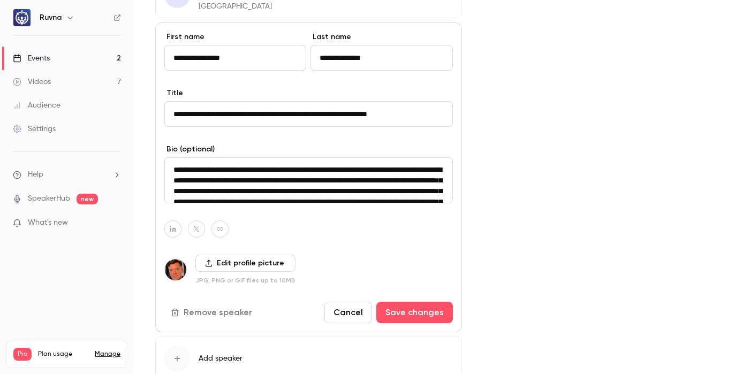 This screenshot has width=743, height=374. Describe the element at coordinates (308, 93) in the screenshot. I see `label: Title` at that location.